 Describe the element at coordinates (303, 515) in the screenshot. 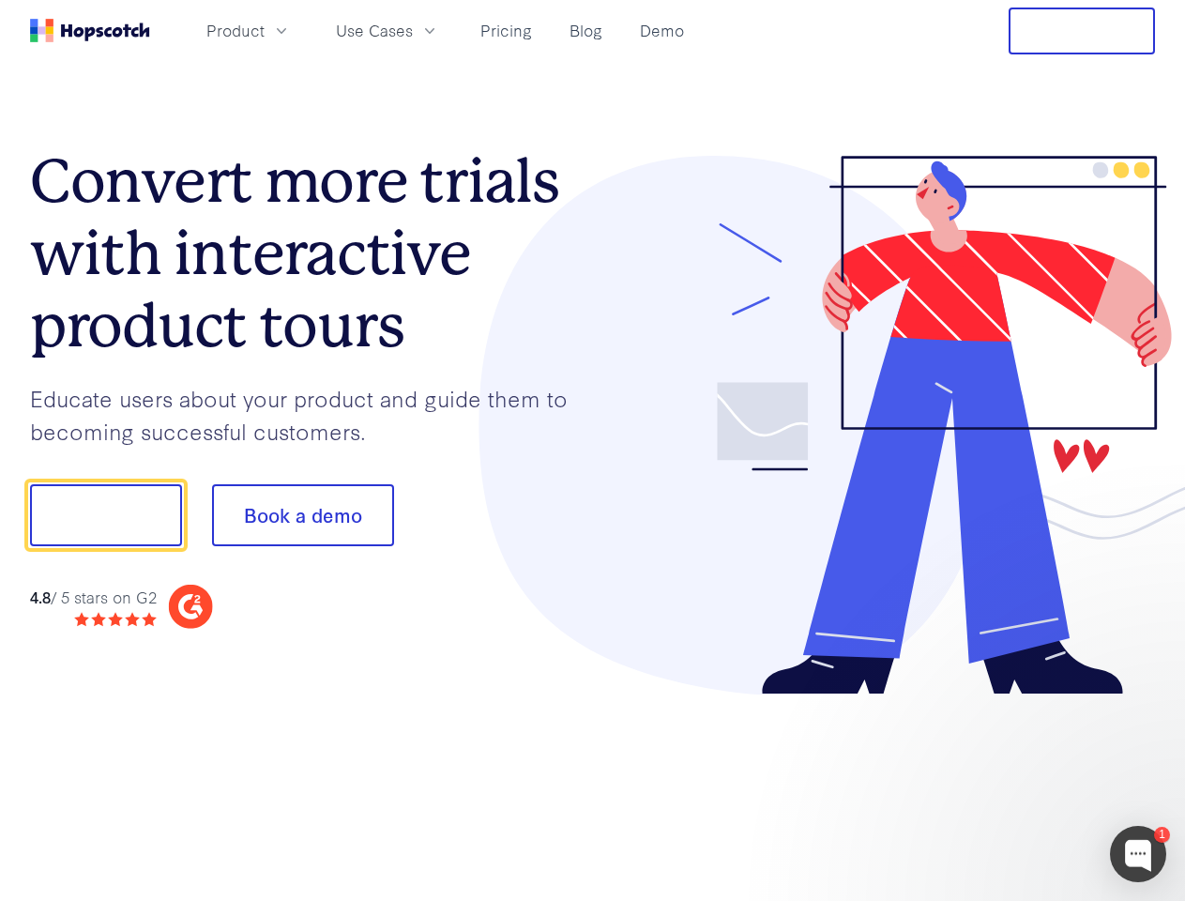

I see `a: Book a demo` at that location.